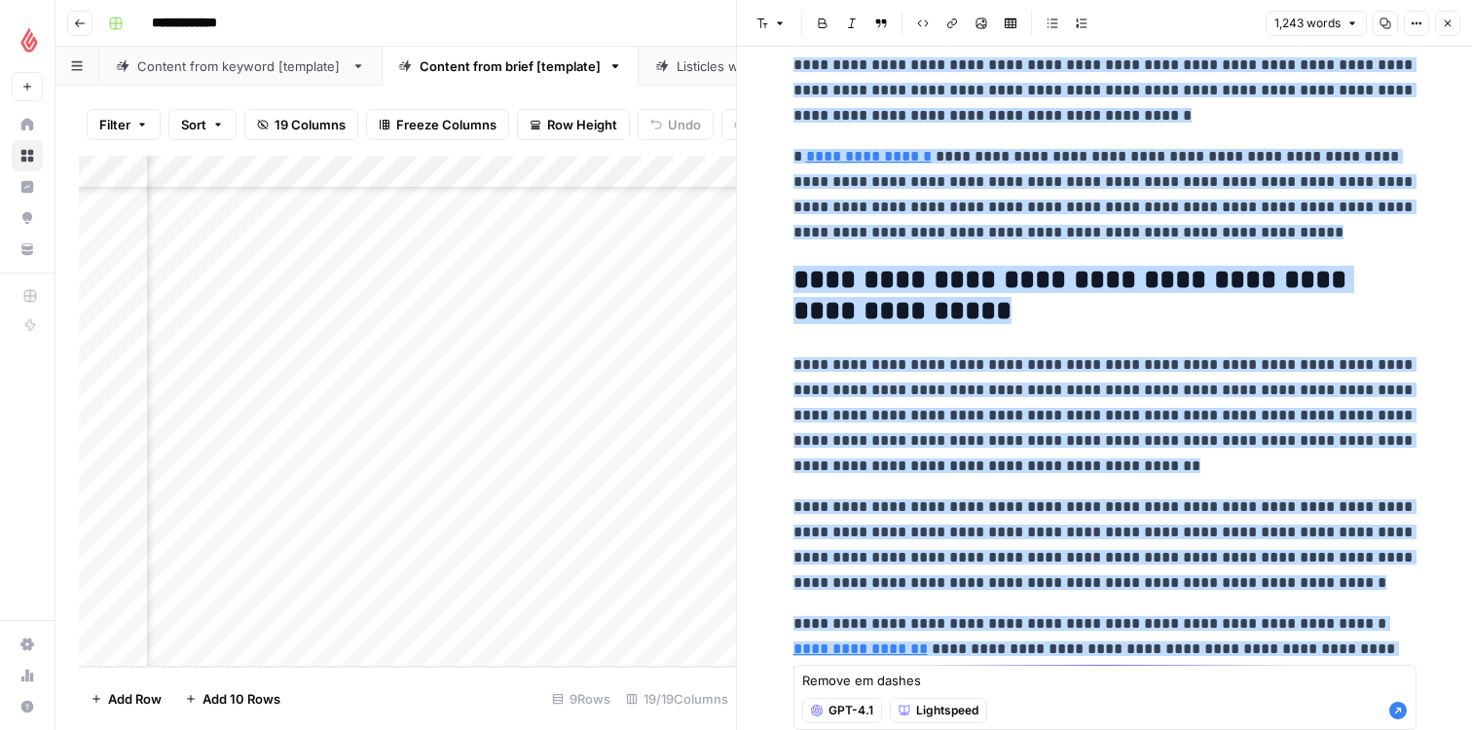  I want to click on a: Browse, so click(27, 156).